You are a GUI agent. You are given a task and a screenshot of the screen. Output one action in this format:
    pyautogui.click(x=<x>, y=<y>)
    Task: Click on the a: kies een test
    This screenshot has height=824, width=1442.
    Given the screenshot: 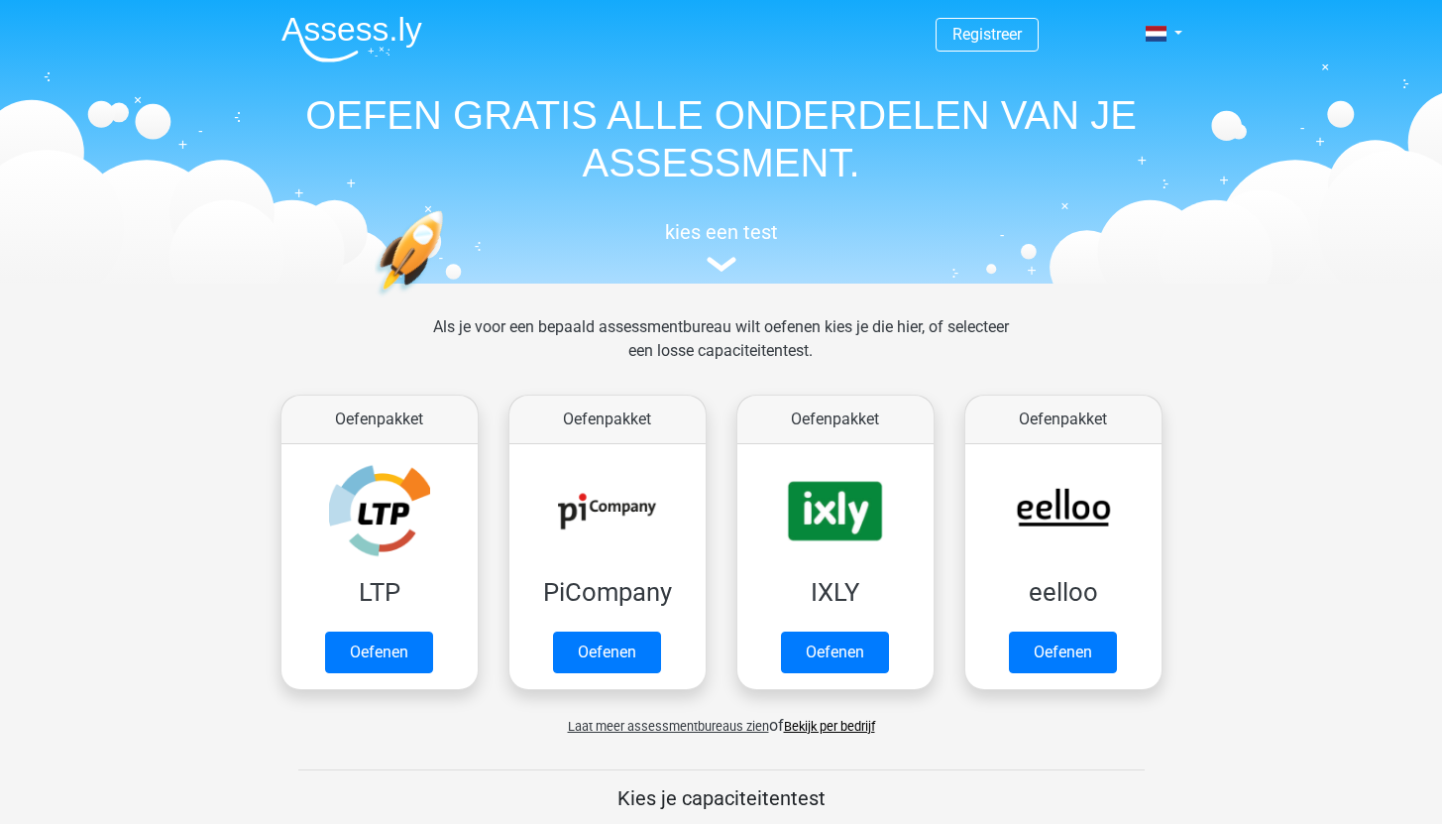 What is the action you would take?
    pyautogui.click(x=722, y=246)
    